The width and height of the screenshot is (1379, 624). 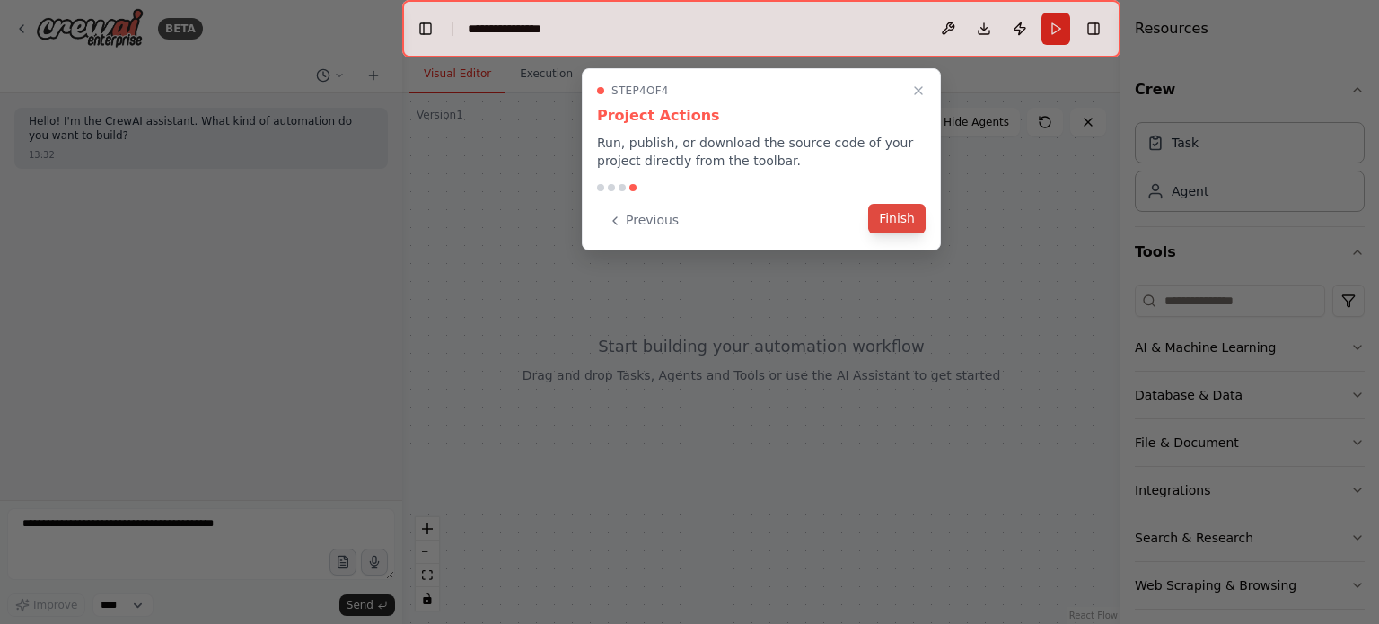 What do you see at coordinates (643, 220) in the screenshot?
I see `button: Previous` at bounding box center [643, 220].